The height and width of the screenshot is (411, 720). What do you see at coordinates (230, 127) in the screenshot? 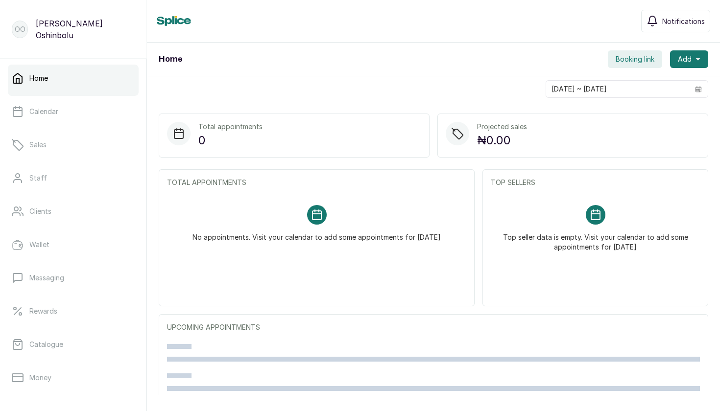
I see `p: Total appointments` at bounding box center [230, 127].